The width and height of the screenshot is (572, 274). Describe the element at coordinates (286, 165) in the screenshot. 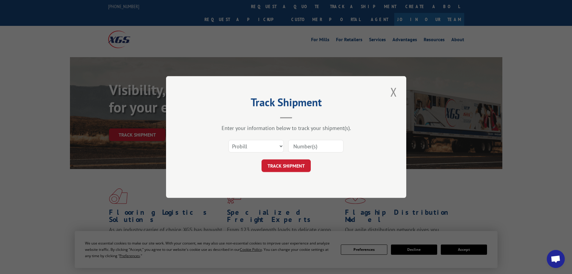

I see `button: TRACK SHIPMENT` at that location.